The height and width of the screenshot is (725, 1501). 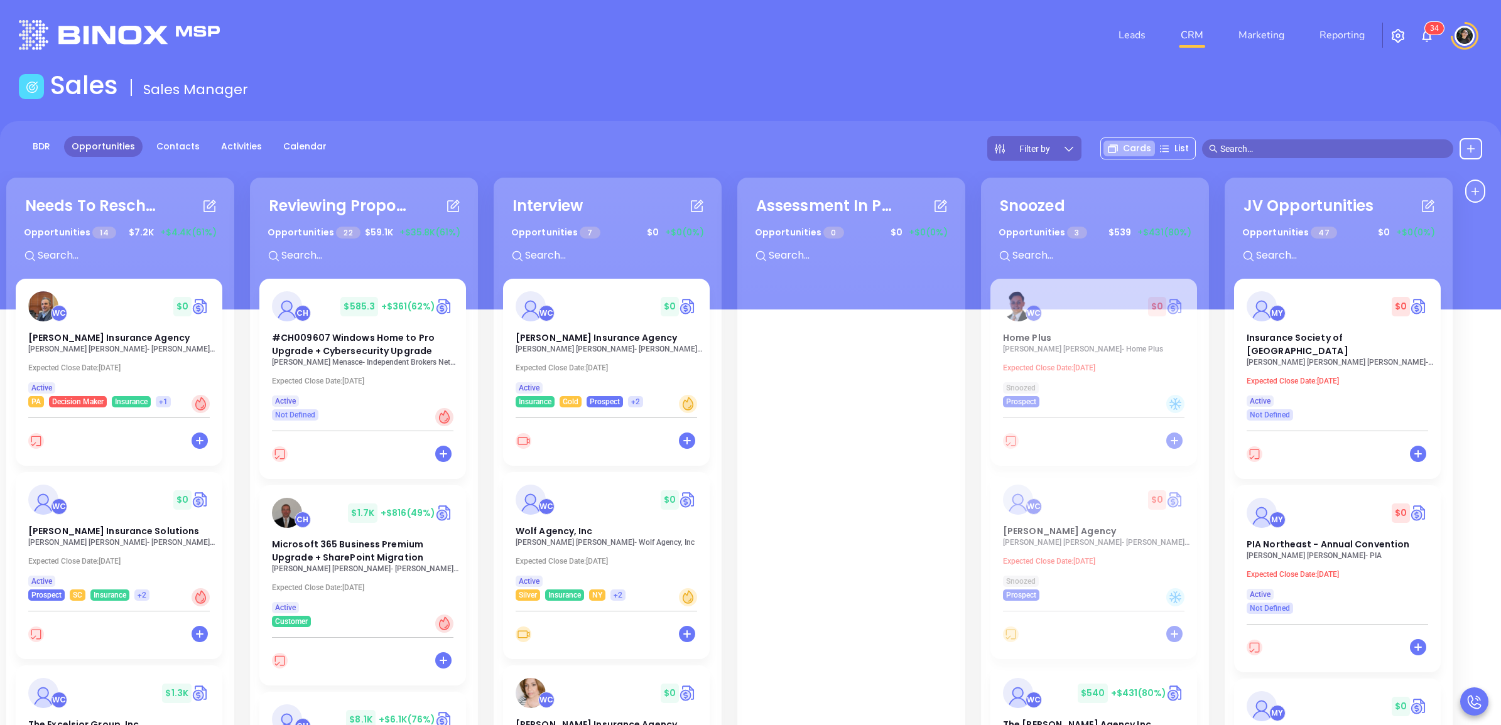 I want to click on div: profileCarla Humber$1.7K+$816(49%)Circle dollarMicrosoft 365 Business Premium Upgrade + SharePoin..., so click(x=364, y=588).